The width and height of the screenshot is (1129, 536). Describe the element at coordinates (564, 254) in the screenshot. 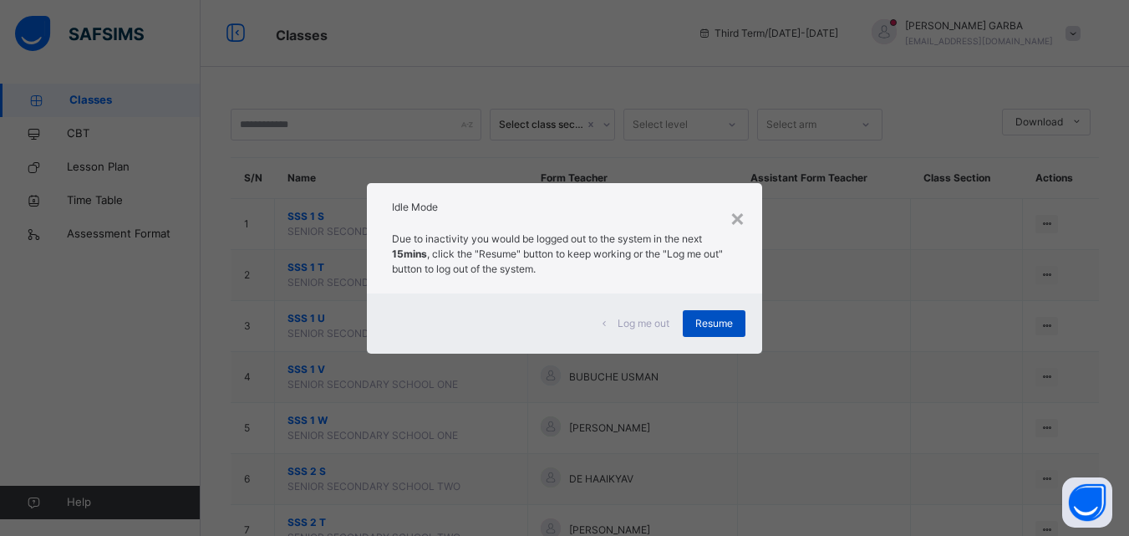

I see `p: Due to inactivity you would be logged out to the system in the next , click the "Resume" button t...` at that location.